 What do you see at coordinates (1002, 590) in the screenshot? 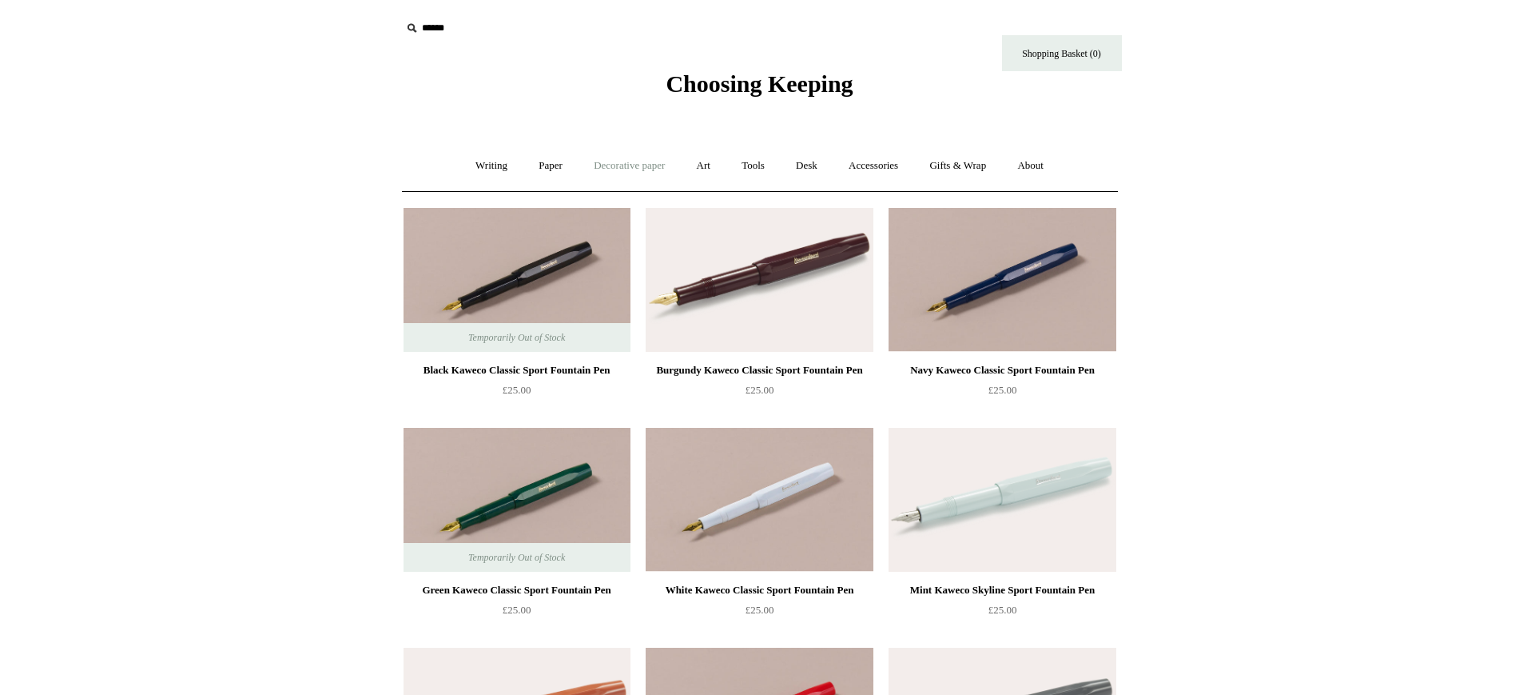
I see `div: Mint Kaweco Skyline Sport Fountain Pen` at bounding box center [1002, 590].